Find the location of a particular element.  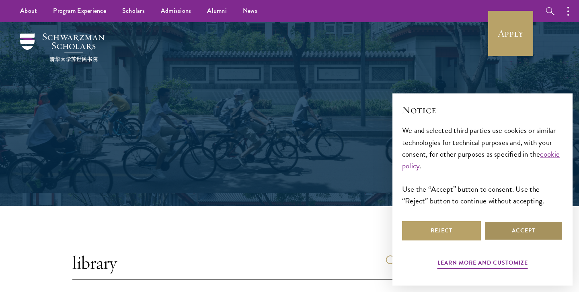

a: cookie policy is located at coordinates (481, 160).